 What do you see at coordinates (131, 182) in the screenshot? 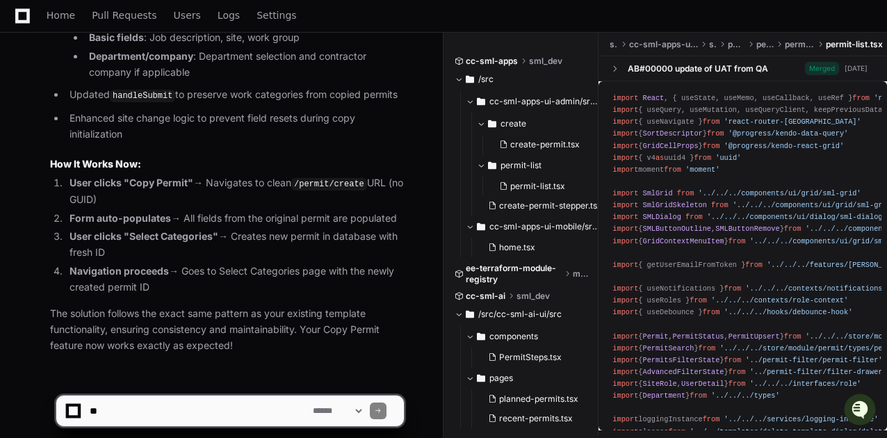
I see `strong: User clicks "Copy Permit"` at bounding box center [131, 182].